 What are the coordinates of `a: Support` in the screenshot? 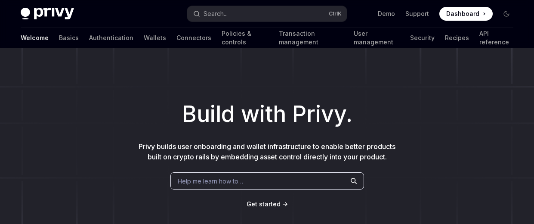 It's located at (417, 14).